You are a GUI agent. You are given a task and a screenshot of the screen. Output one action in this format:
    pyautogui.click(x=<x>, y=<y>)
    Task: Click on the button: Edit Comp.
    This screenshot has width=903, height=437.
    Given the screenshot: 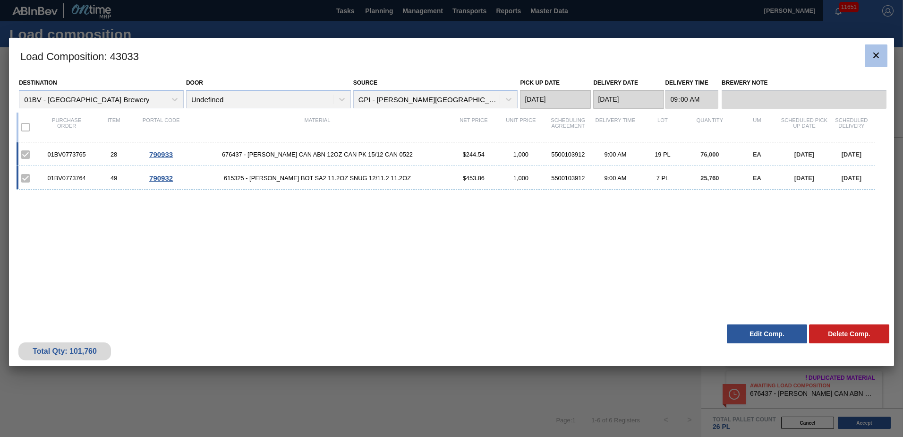 What is the action you would take?
    pyautogui.click(x=767, y=334)
    